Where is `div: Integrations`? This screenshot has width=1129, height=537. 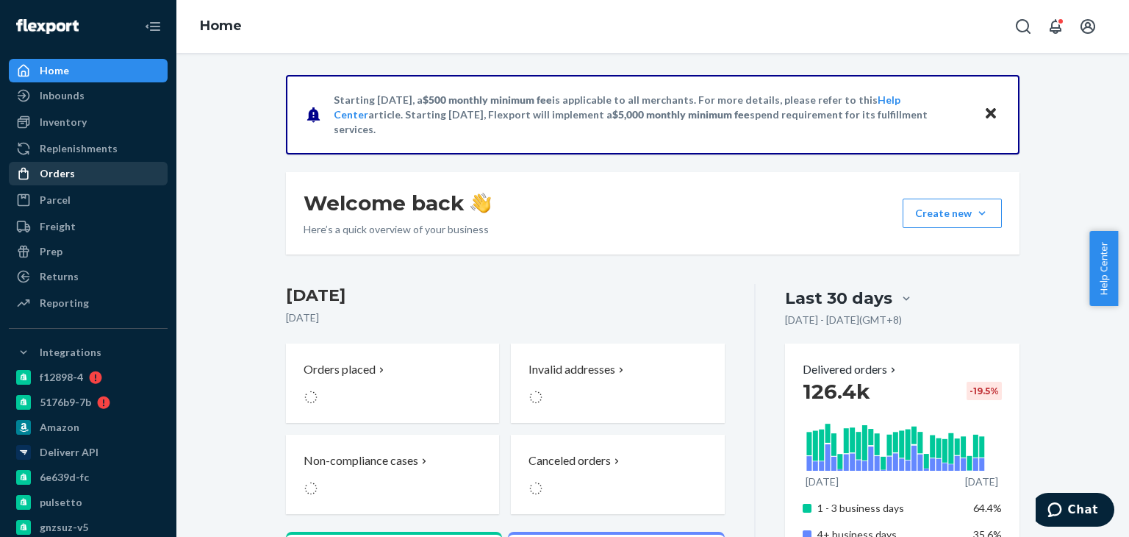 div: Integrations is located at coordinates (71, 352).